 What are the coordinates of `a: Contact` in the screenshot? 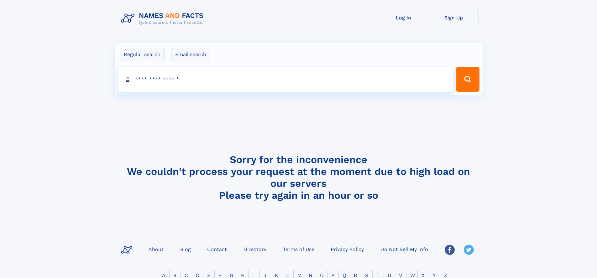 It's located at (217, 249).